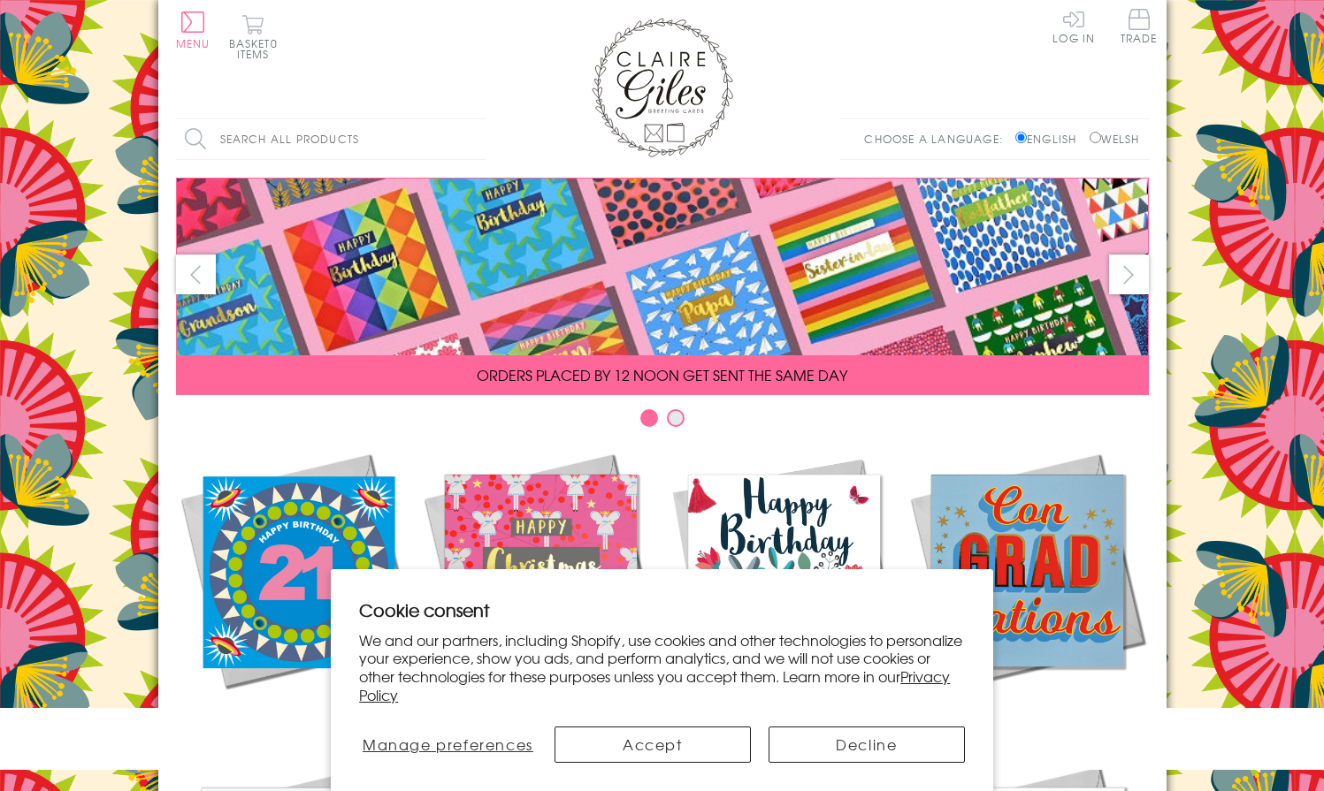 This screenshot has height=791, width=1324. What do you see at coordinates (1139, 27) in the screenshot?
I see `a: Trade` at bounding box center [1139, 27].